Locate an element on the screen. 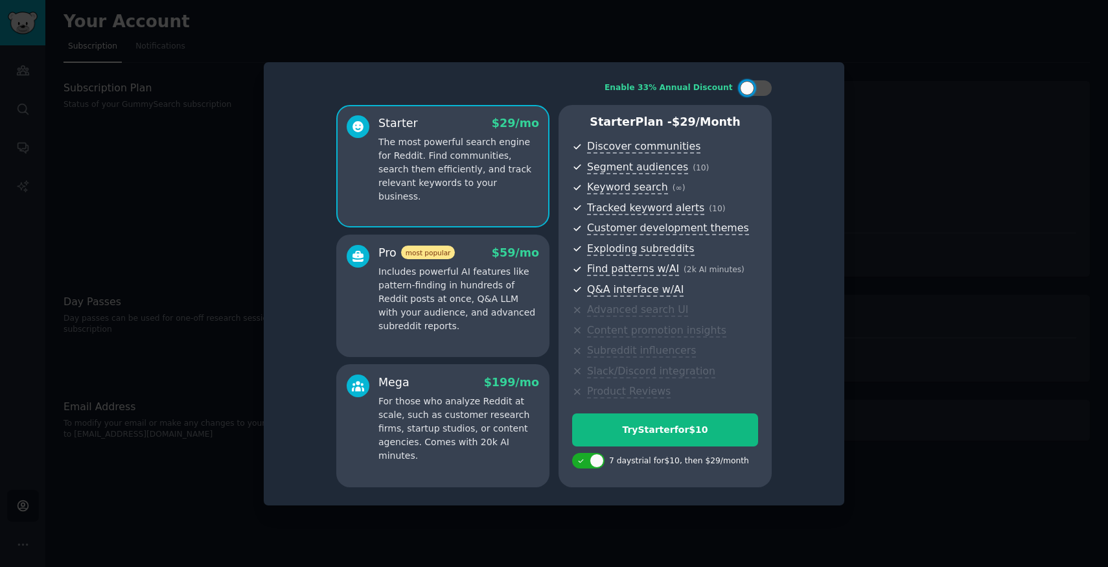  span: $ 59 /mo is located at coordinates (515, 253).